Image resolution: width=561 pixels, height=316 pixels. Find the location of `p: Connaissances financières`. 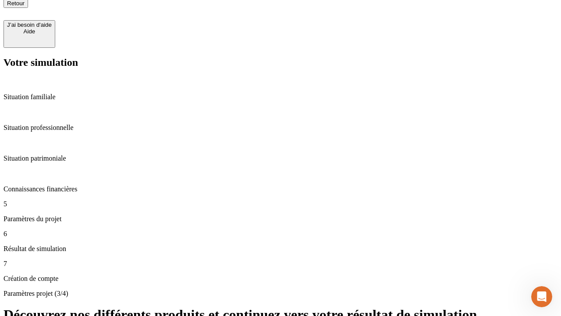

p: Connaissances financières is located at coordinates (280, 189).